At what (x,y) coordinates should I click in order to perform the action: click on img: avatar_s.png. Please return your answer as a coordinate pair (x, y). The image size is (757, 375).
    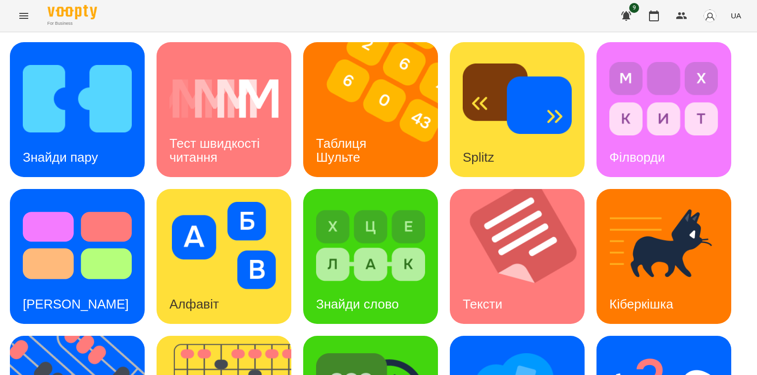
    Looking at the image, I should click on (710, 16).